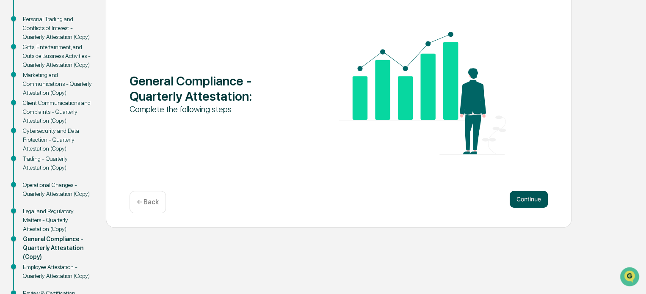  I want to click on div: Gifts, Entertainment, and Outside Business Activities - Quarterly Attestation (Copy), so click(58, 56).